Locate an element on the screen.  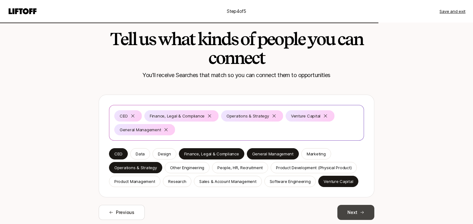
p: Product Management is located at coordinates (135, 181).